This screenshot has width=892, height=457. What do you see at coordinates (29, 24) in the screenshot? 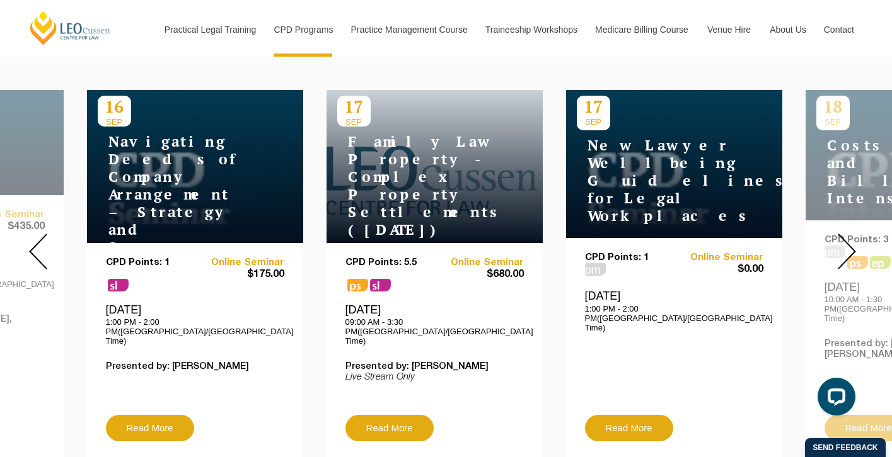
I see `button: Open LiveChat chat widget` at bounding box center [29, 24].